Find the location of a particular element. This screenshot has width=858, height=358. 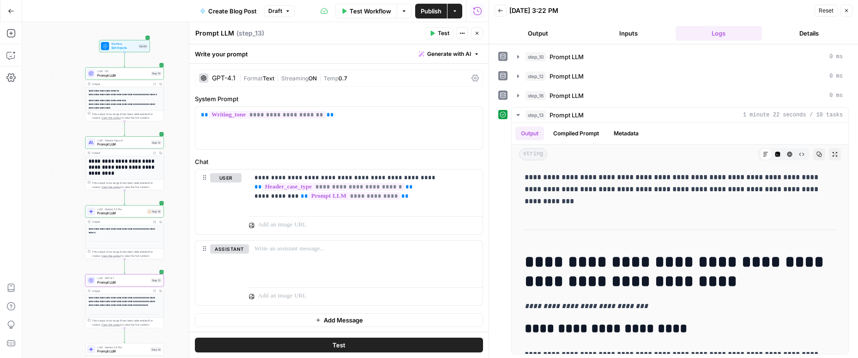

g: Edge from step_16 to step_13 is located at coordinates (124, 267).